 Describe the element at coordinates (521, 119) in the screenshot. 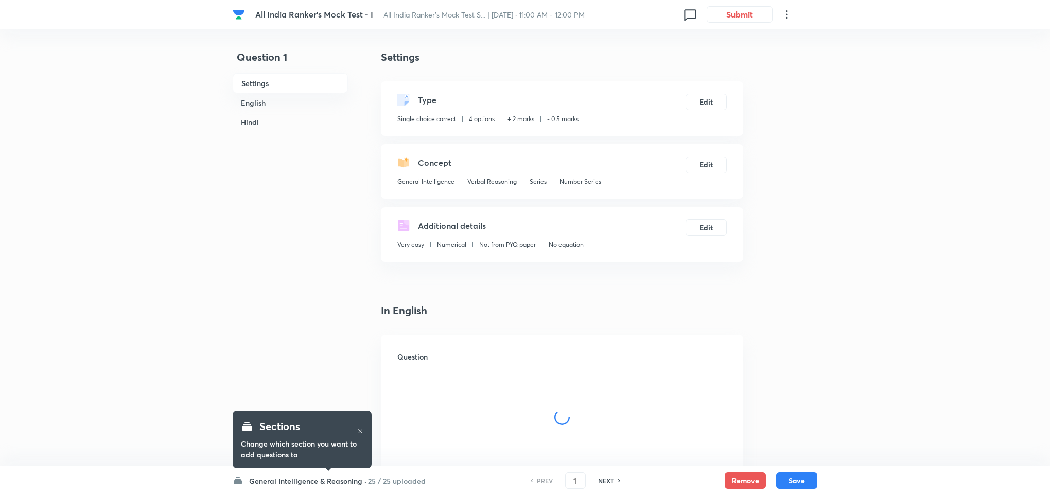

I see `p: + 2 marks` at that location.